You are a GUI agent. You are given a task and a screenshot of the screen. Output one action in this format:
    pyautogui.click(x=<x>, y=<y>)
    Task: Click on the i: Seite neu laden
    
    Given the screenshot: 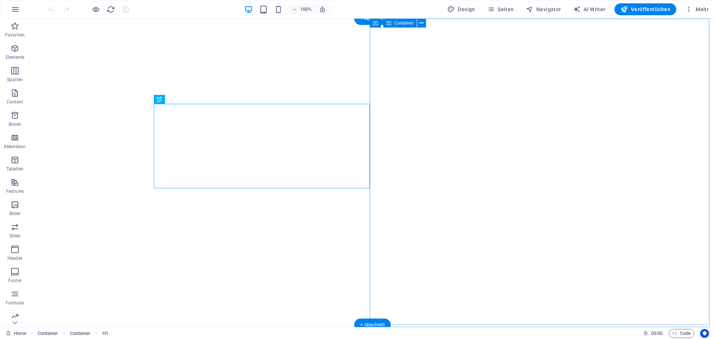 What is the action you would take?
    pyautogui.click(x=111, y=9)
    